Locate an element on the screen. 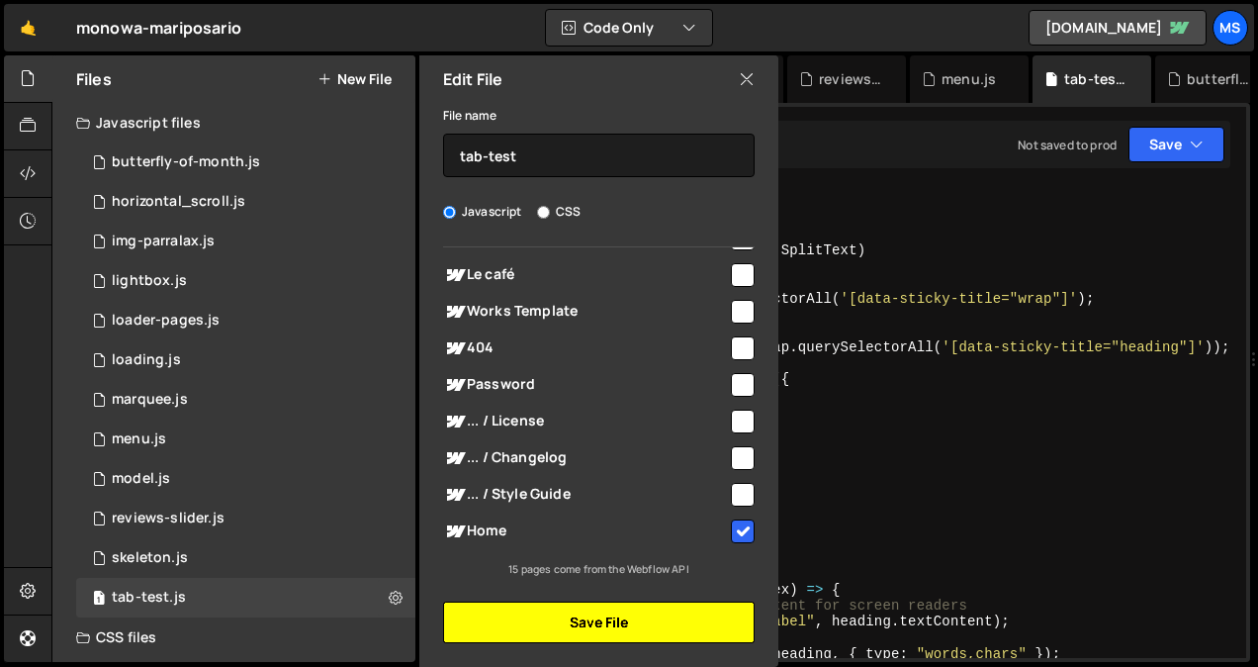 Image resolution: width=1258 pixels, height=667 pixels. label: Javascript is located at coordinates (483, 212).